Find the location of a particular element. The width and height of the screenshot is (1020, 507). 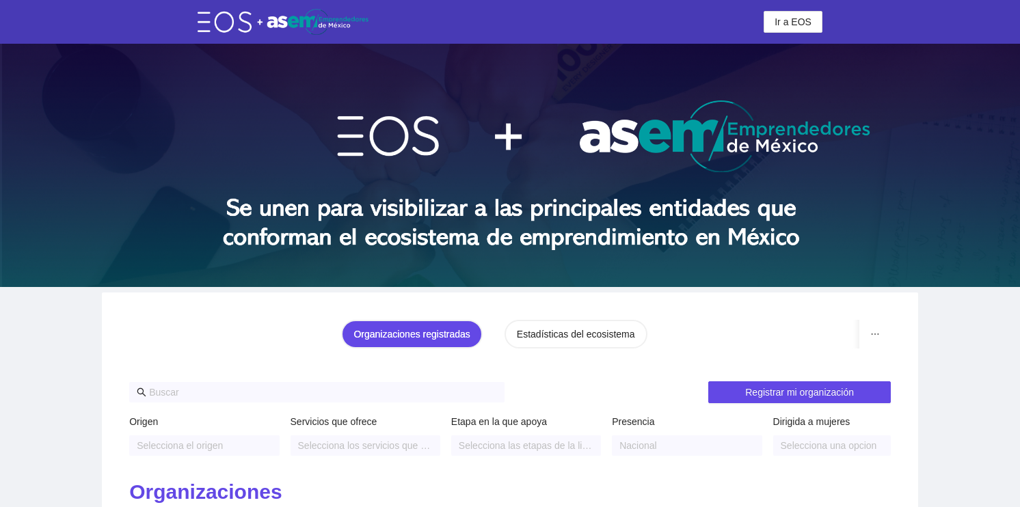

button: Ir a EOS is located at coordinates (793, 22).